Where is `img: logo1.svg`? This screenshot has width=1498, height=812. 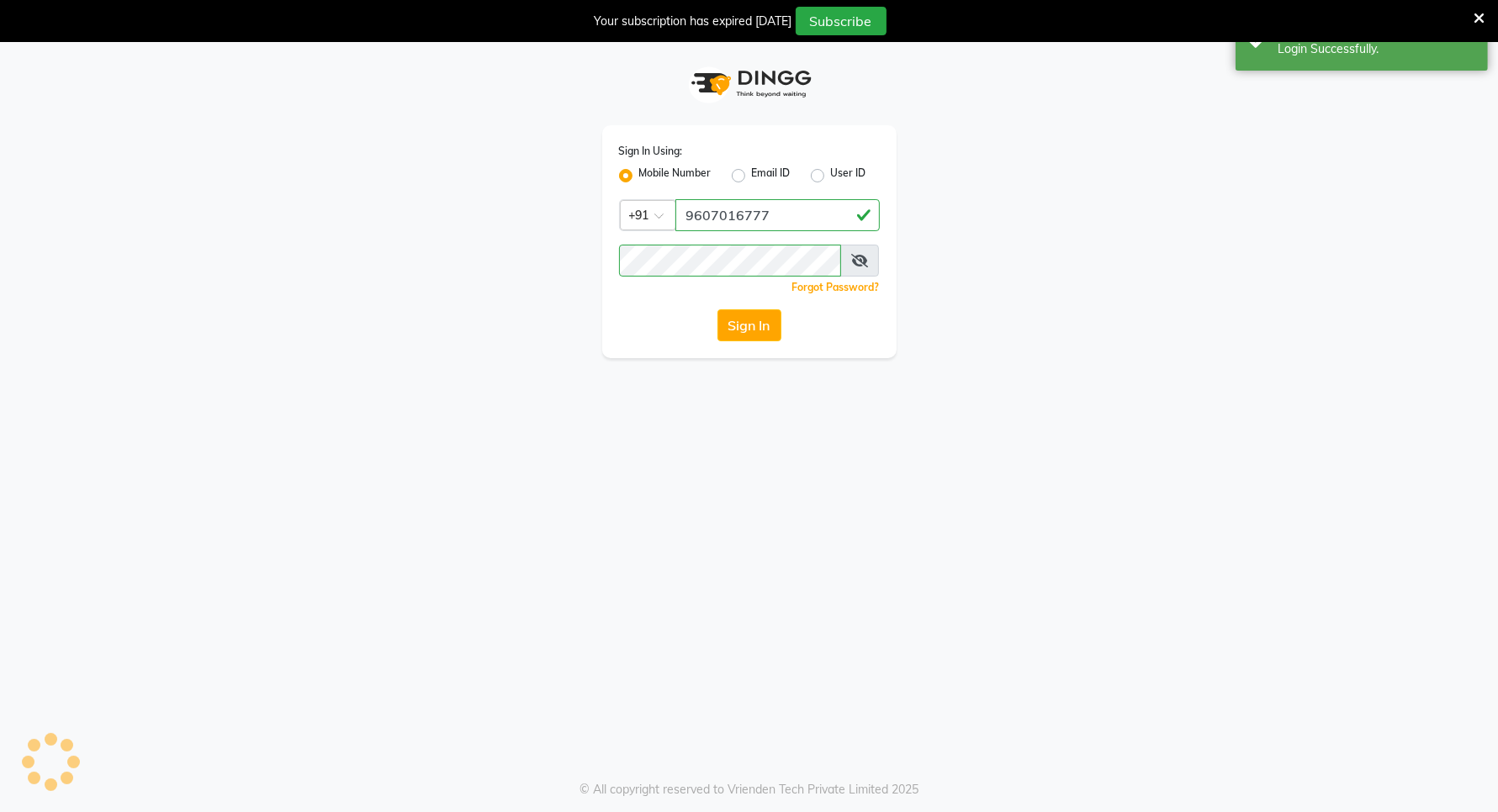 img: logo1.svg is located at coordinates (749, 83).